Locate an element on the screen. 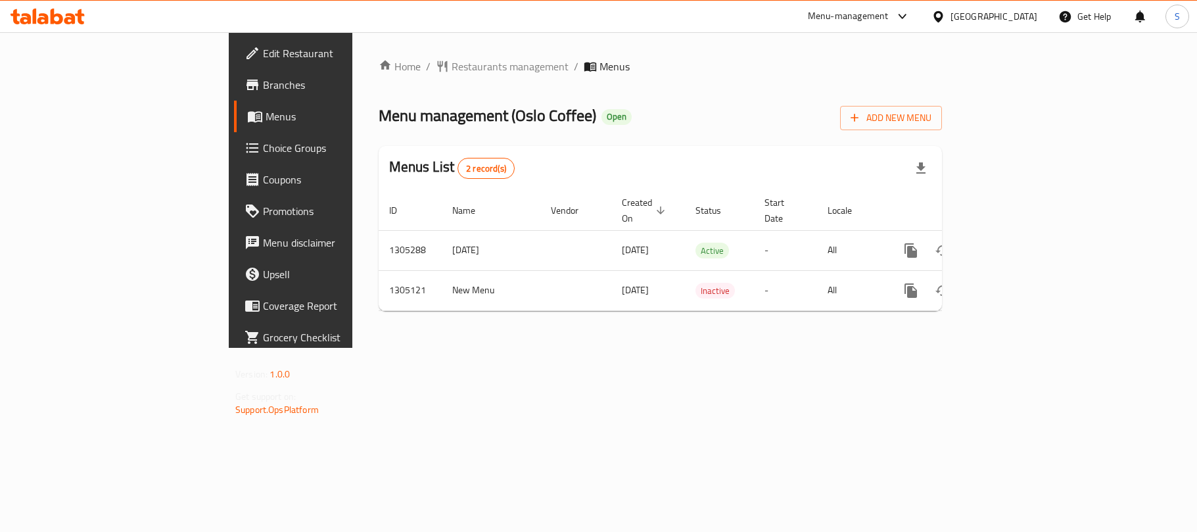 The width and height of the screenshot is (1197, 532). a: Choice Groups is located at coordinates (331, 148).